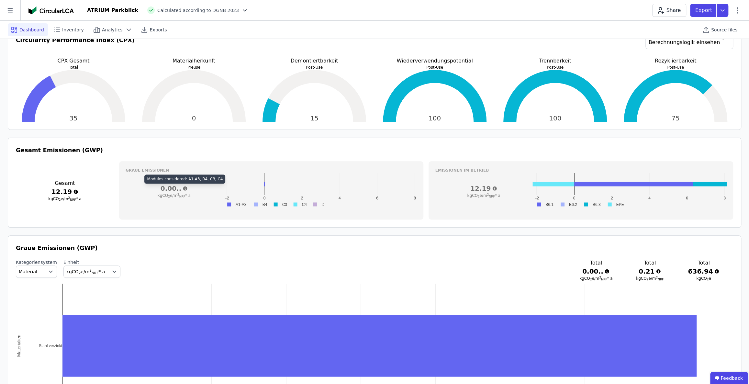 The image size is (749, 384). What do you see at coordinates (194, 67) in the screenshot?
I see `p: Preuse` at bounding box center [194, 67].